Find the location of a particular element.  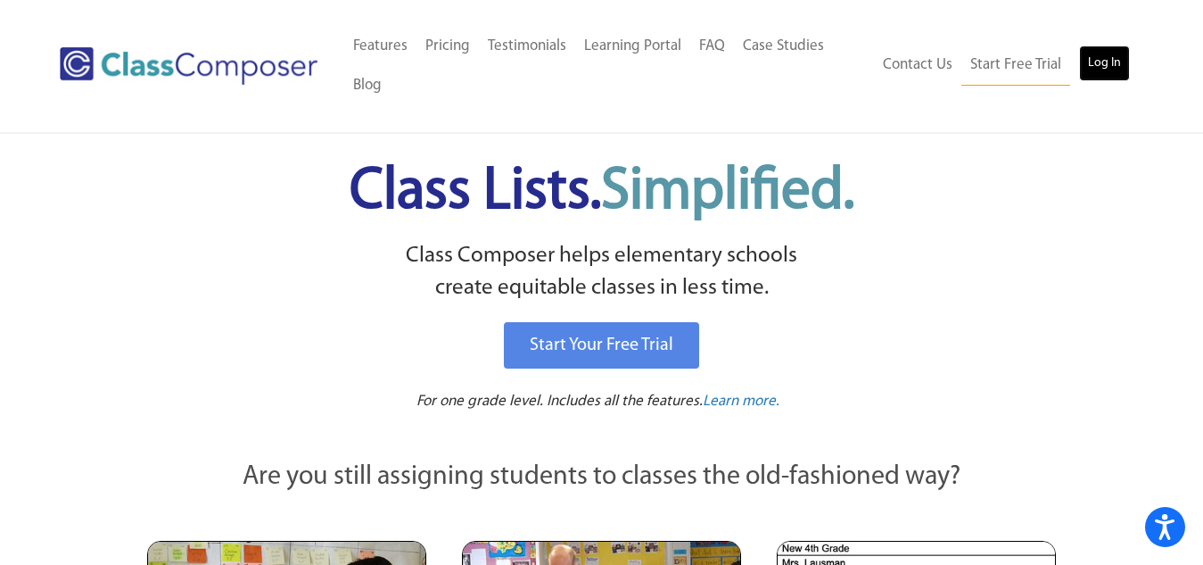

a: FAQ is located at coordinates (712, 46).